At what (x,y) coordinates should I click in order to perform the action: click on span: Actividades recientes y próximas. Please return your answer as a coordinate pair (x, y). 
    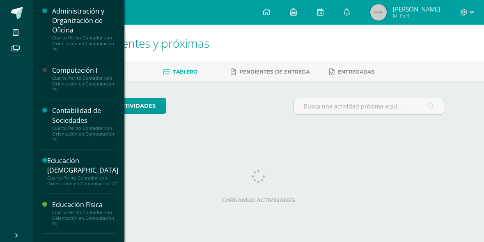
    Looking at the image, I should click on (126, 43).